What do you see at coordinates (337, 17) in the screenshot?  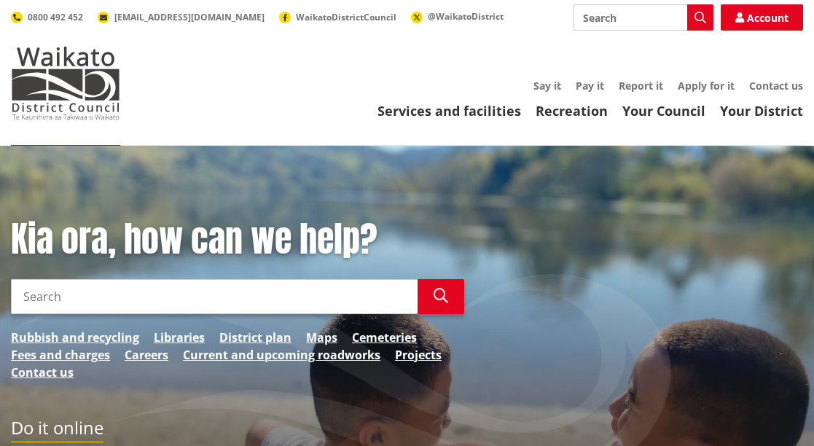 I see `a: WaikatoDistrictCouncil` at bounding box center [337, 17].